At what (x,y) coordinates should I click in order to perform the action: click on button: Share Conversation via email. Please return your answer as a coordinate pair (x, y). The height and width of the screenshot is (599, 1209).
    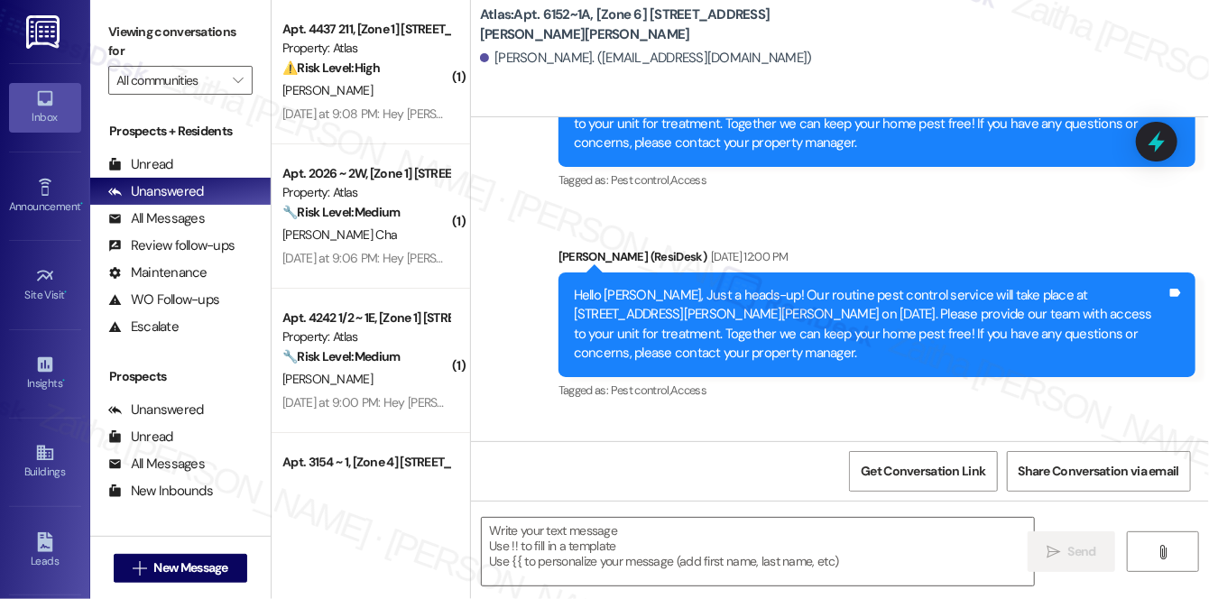
    Looking at the image, I should click on (1099, 471).